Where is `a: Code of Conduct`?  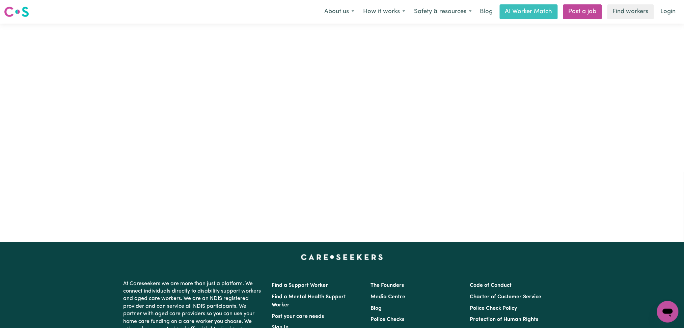
a: Code of Conduct is located at coordinates (491, 285).